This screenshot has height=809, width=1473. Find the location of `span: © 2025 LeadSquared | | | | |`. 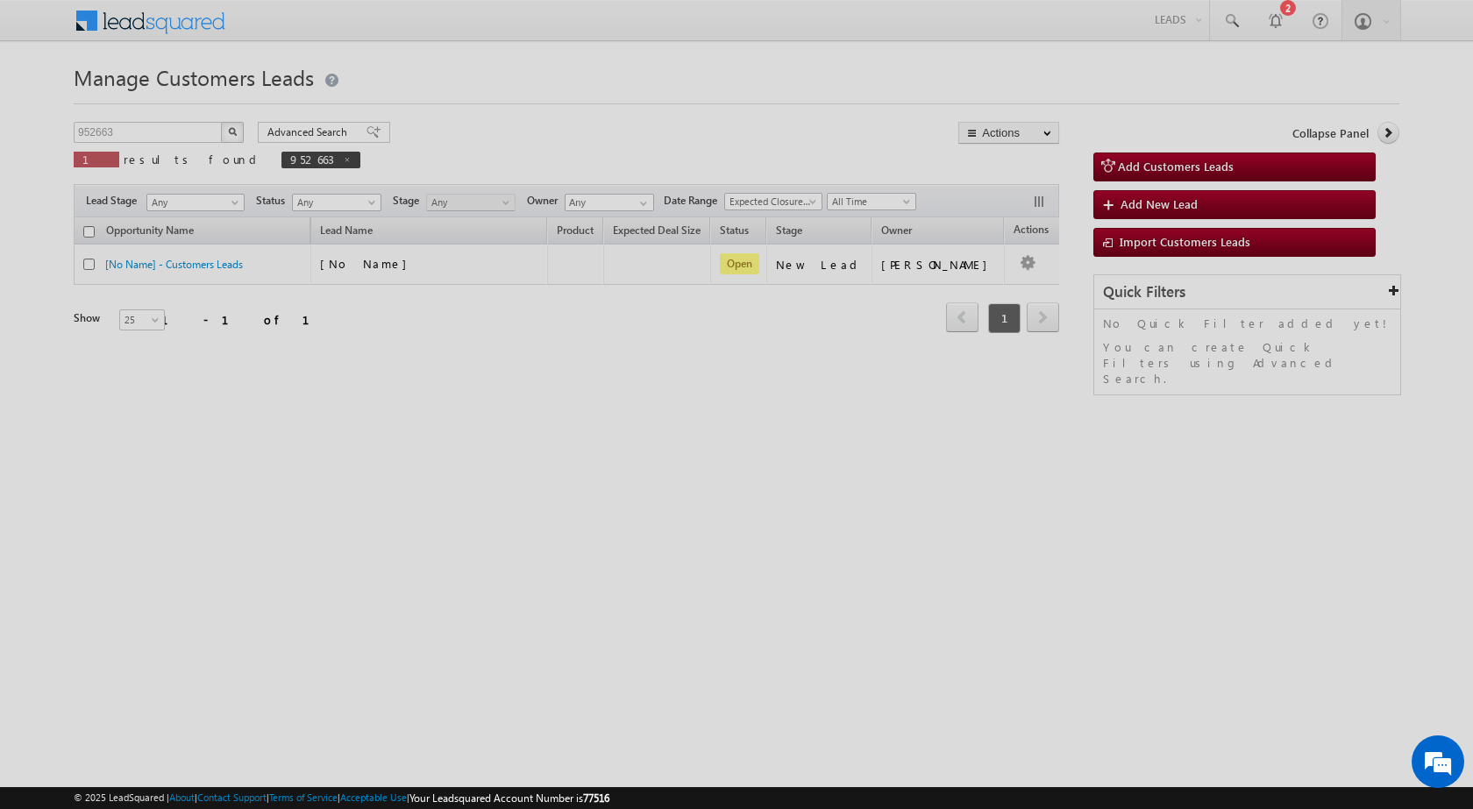

span: © 2025 LeadSquared | | | | | is located at coordinates (341, 798).